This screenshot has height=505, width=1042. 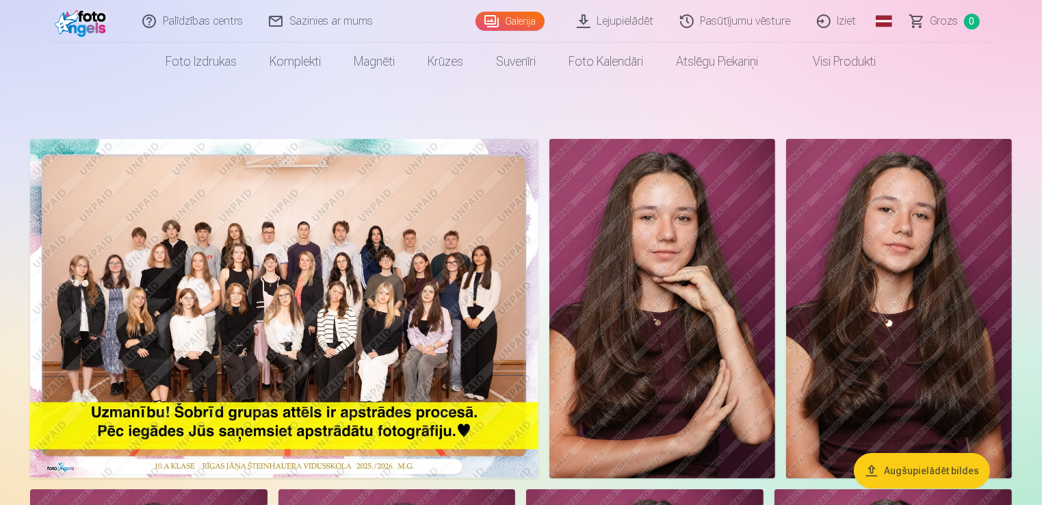 I want to click on a: Magnēti, so click(x=375, y=62).